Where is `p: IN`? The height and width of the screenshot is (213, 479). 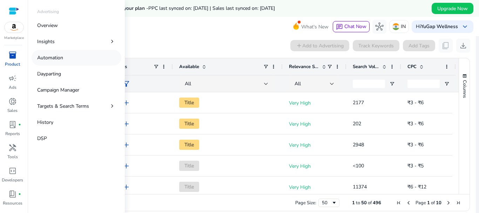
p: IN is located at coordinates (403, 26).